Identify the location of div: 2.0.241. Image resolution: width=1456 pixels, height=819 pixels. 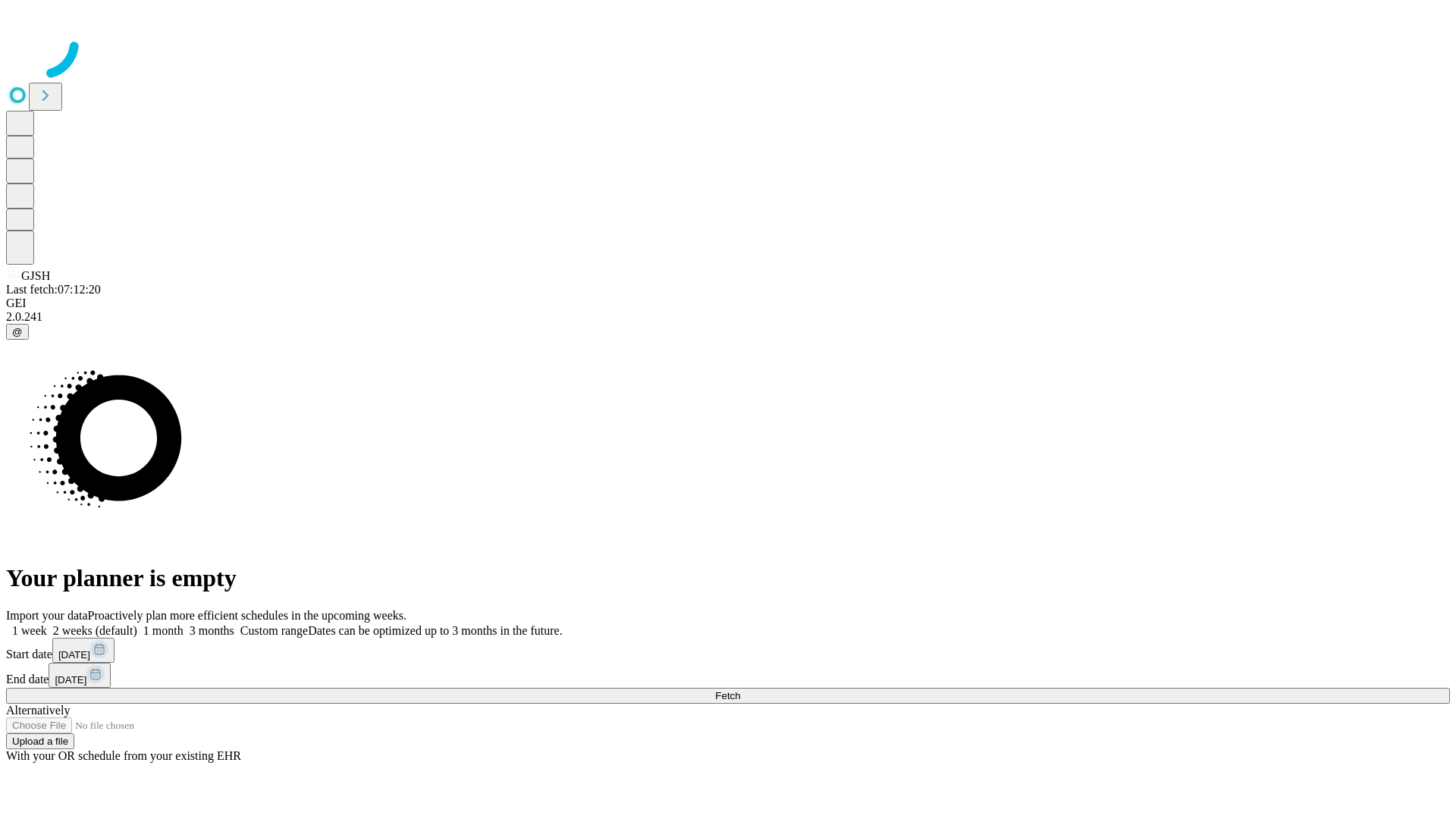
(728, 317).